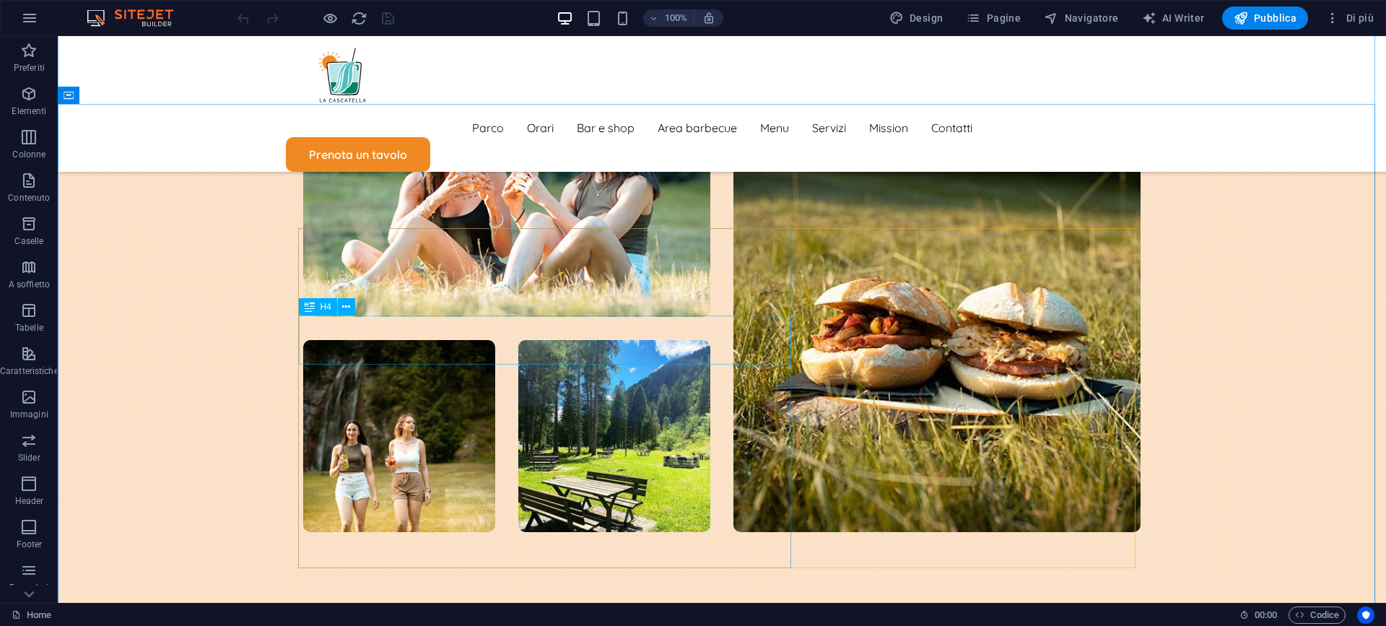 This screenshot has height=626, width=1386. What do you see at coordinates (916, 18) in the screenshot?
I see `button: Design` at bounding box center [916, 18].